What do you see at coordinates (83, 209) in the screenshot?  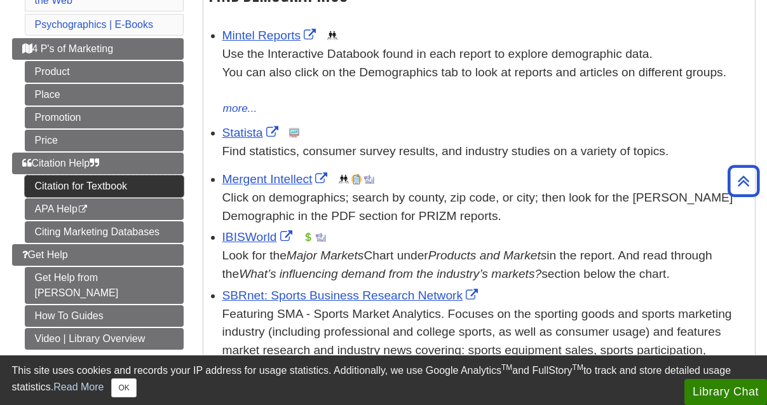 I see `i: This link opens in a new window` at bounding box center [83, 209].